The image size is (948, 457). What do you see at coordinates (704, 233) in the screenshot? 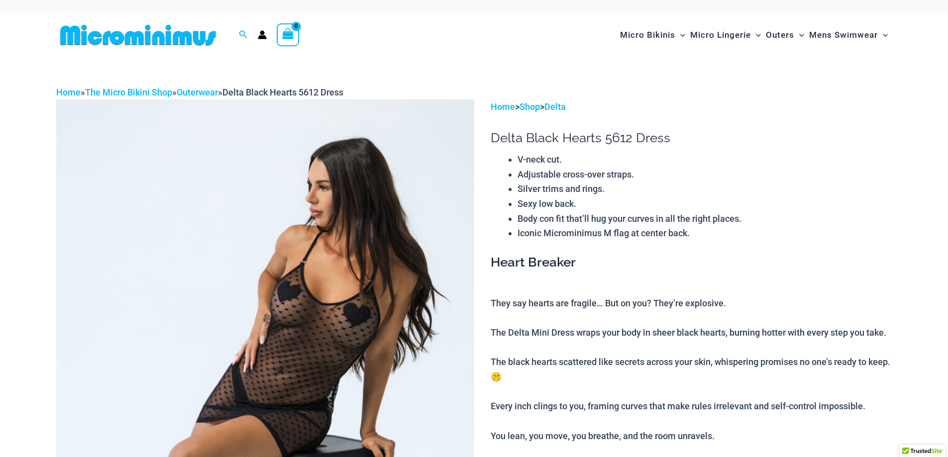
I see `li: Iconic Microminimus M flag at center back.` at bounding box center [704, 233].